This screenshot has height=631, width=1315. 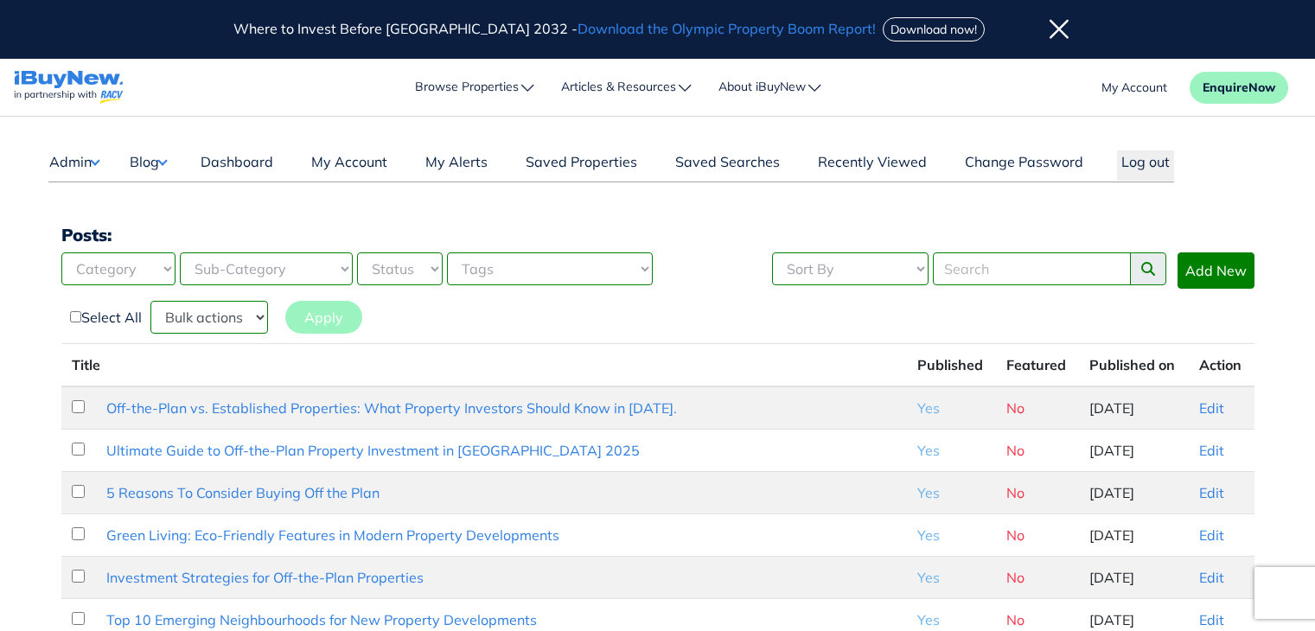 What do you see at coordinates (68, 87) in the screenshot?
I see `a: navigations` at bounding box center [68, 87].